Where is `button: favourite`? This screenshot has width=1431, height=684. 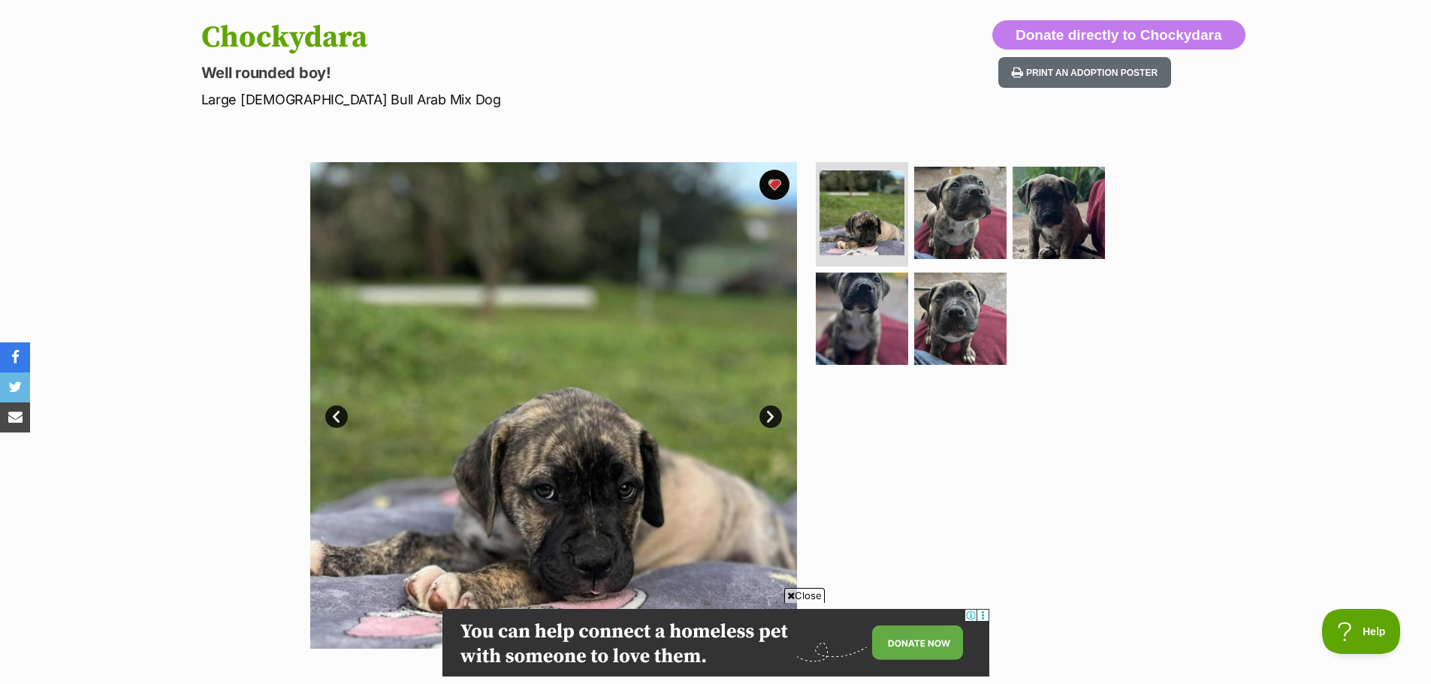 button: favourite is located at coordinates (775, 185).